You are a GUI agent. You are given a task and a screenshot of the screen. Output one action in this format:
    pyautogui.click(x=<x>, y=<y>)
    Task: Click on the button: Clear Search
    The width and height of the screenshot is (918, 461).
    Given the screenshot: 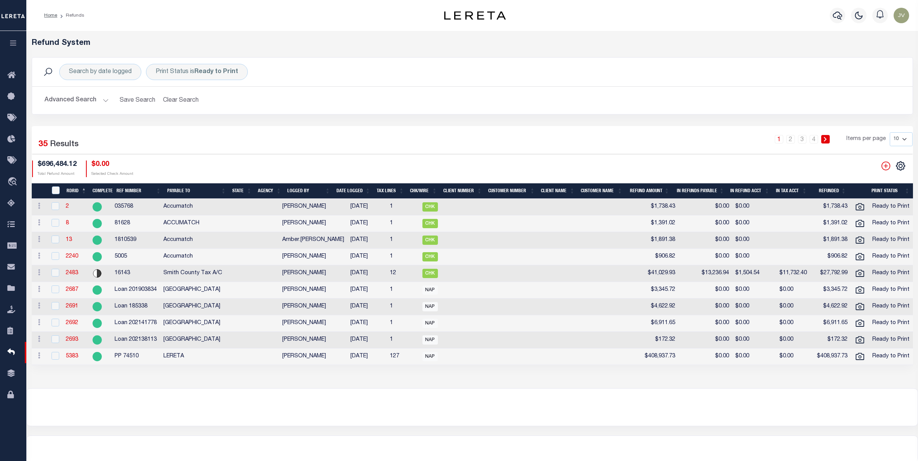 What is the action you would take?
    pyautogui.click(x=181, y=100)
    